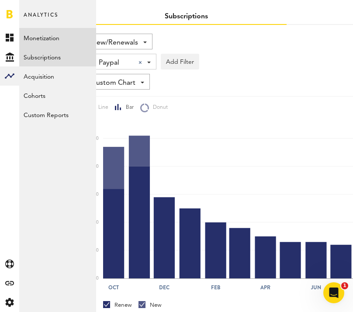  I want to click on text: Feb, so click(216, 288).